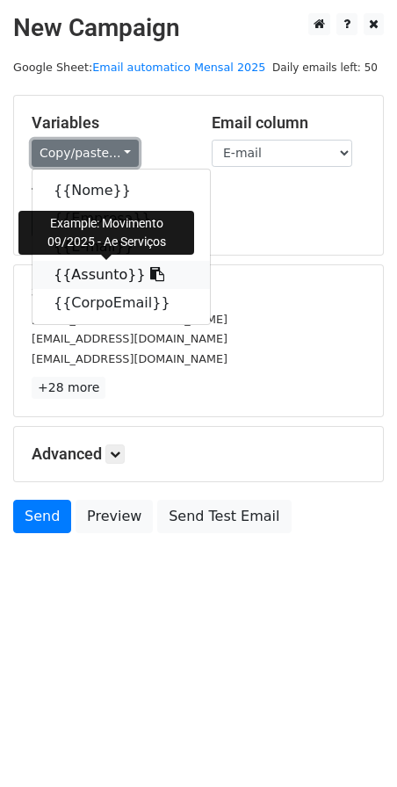  I want to click on a: Copy/paste..., so click(85, 153).